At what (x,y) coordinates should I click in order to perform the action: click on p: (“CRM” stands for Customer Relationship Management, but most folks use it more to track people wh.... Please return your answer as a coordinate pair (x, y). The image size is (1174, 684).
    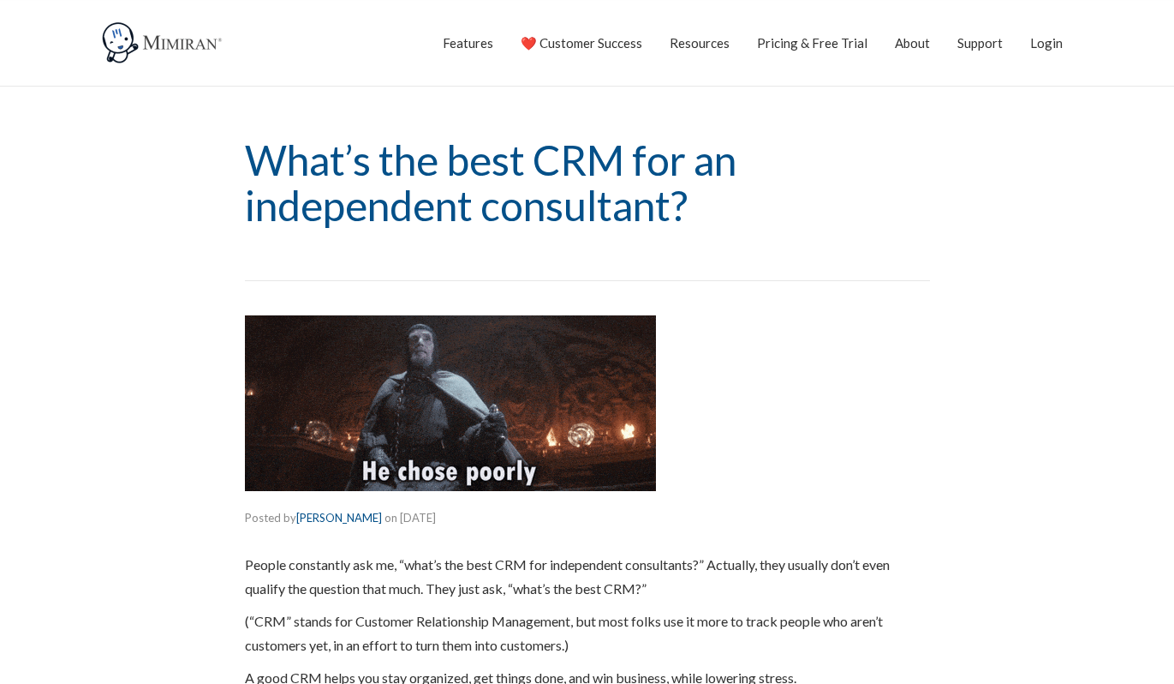
    Looking at the image, I should click on (588, 633).